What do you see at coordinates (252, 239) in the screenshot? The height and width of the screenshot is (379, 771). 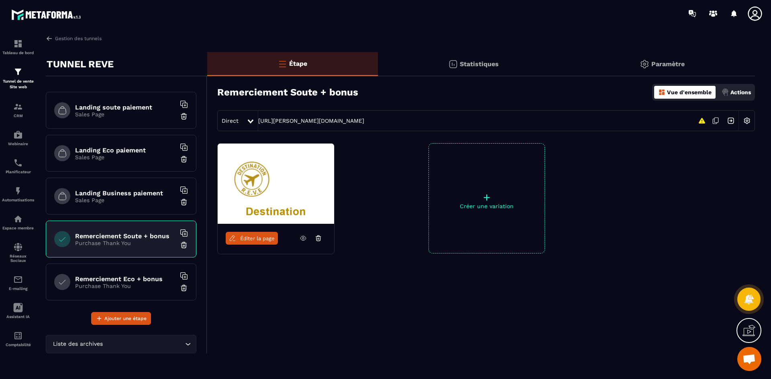 I see `a: Éditer la page` at bounding box center [252, 239].